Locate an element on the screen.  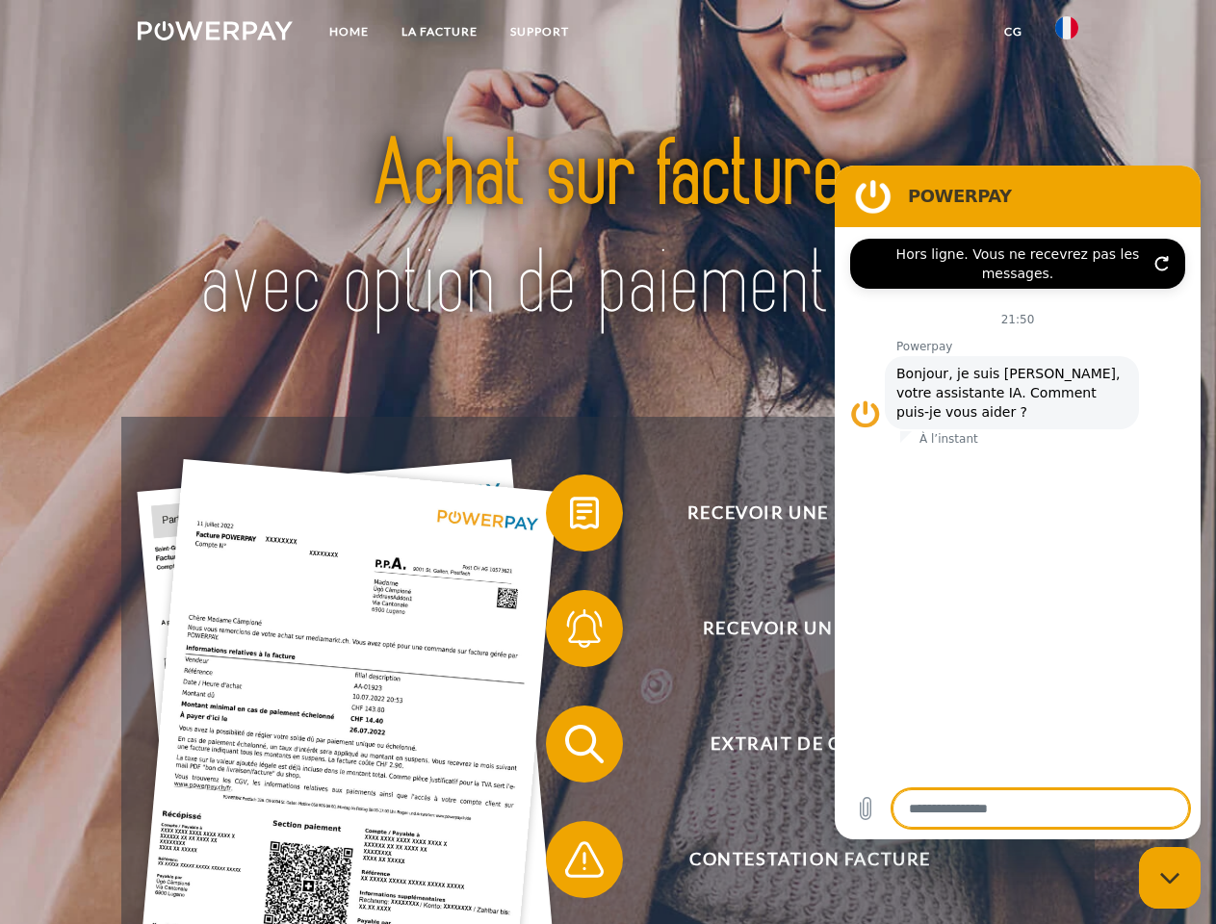
a: CG is located at coordinates (1013, 32).